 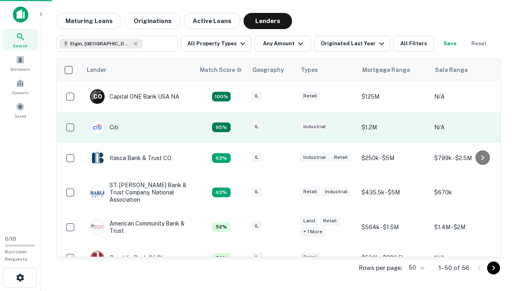 I want to click on div: Mortgage Range, so click(x=386, y=70).